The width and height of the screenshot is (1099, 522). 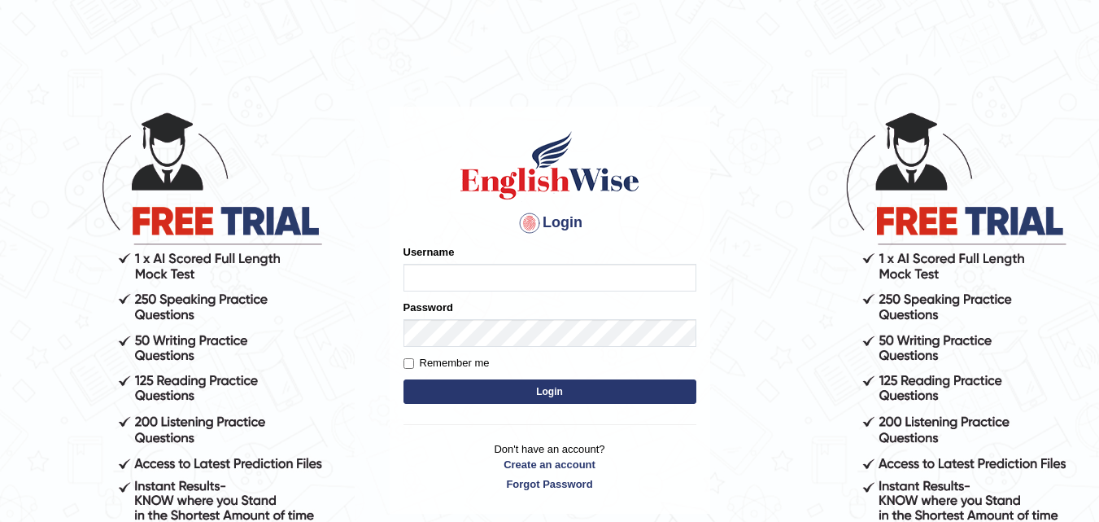 What do you see at coordinates (550, 464) in the screenshot?
I see `a: Create an account` at bounding box center [550, 464].